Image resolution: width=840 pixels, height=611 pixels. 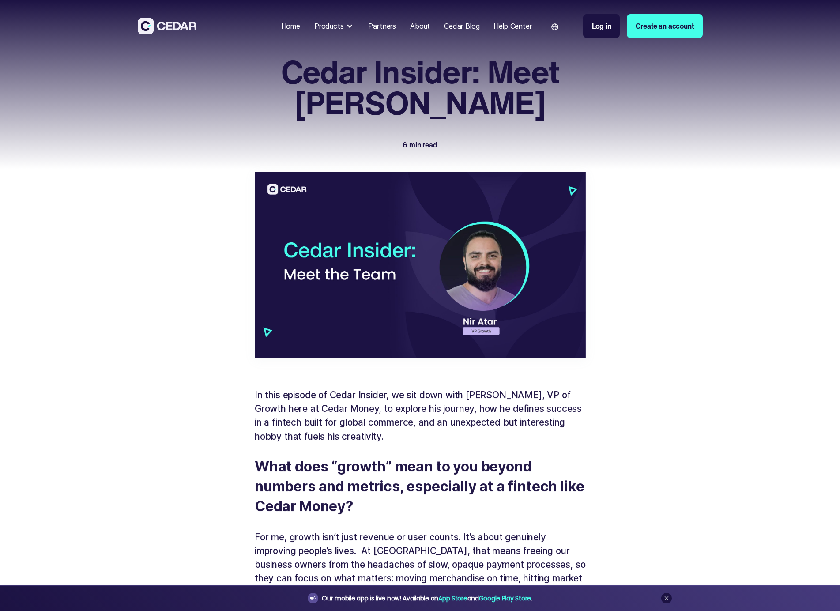 I want to click on a: Home, so click(x=291, y=26).